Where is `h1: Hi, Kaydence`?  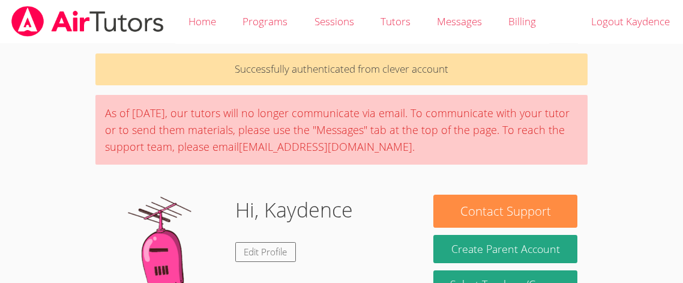 h1: Hi, Kaydence is located at coordinates (294, 209).